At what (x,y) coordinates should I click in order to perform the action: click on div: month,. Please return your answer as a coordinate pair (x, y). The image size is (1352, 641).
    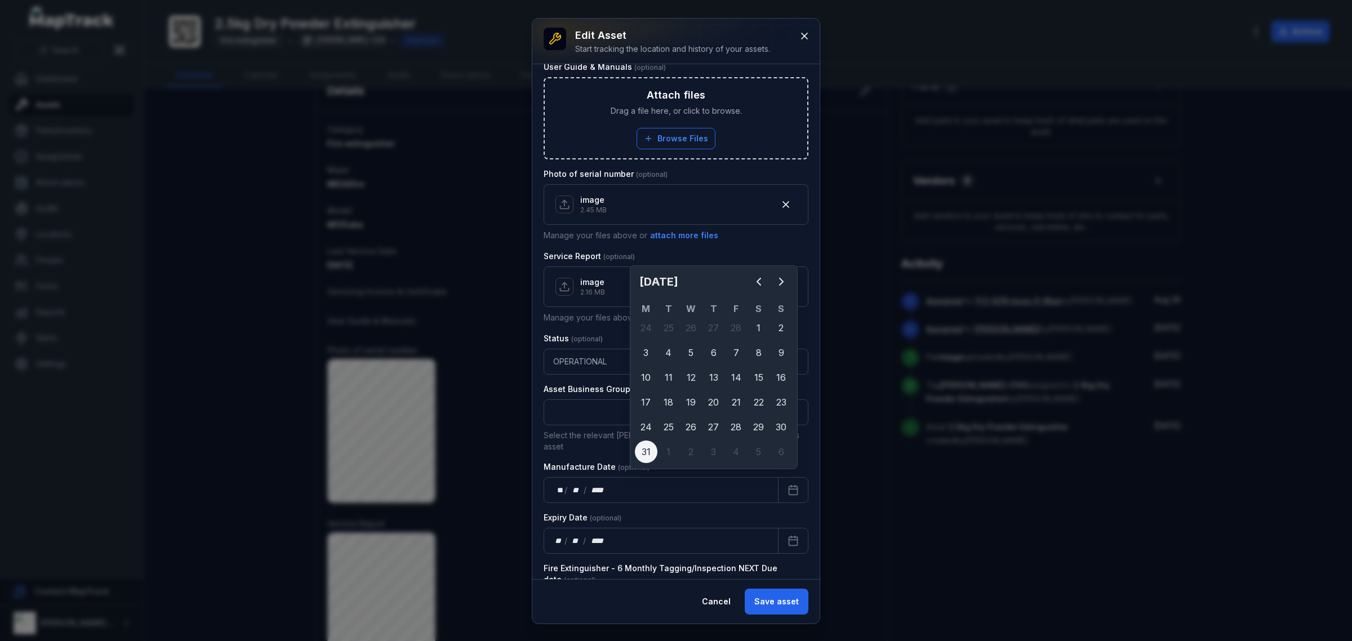
    Looking at the image, I should click on (576, 541).